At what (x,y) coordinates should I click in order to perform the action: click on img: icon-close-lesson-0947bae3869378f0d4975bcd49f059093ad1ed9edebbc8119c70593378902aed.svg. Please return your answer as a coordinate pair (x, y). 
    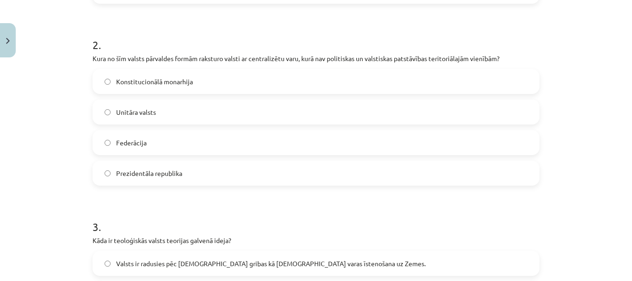
    Looking at the image, I should click on (8, 41).